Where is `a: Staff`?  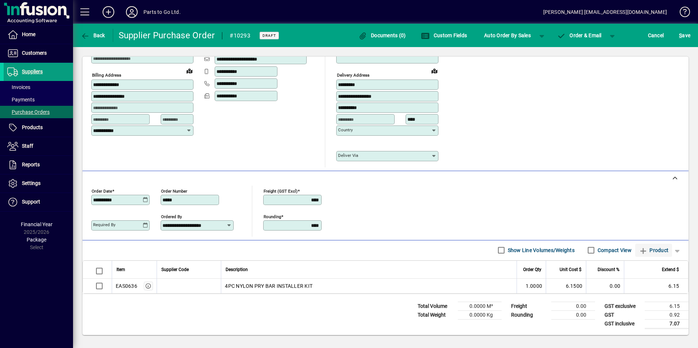
a: Staff is located at coordinates (38, 146).